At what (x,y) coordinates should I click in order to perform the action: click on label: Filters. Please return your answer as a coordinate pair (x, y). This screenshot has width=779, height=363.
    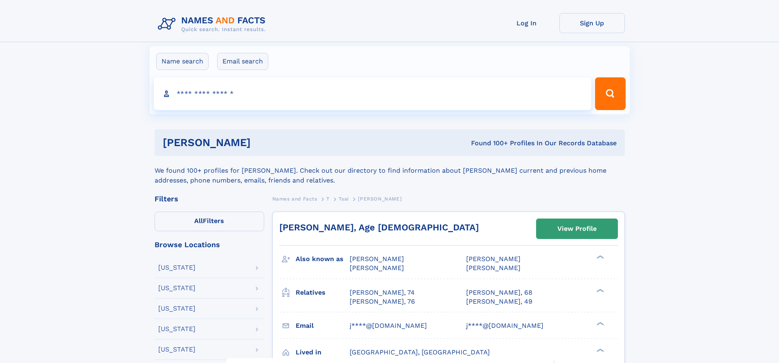
    Looking at the image, I should click on (209, 221).